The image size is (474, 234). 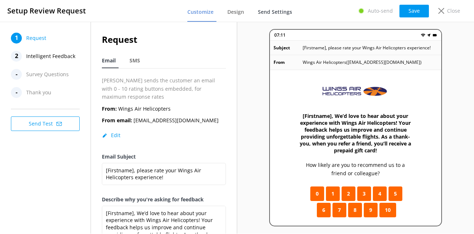 I want to click on span: 0, so click(x=317, y=194).